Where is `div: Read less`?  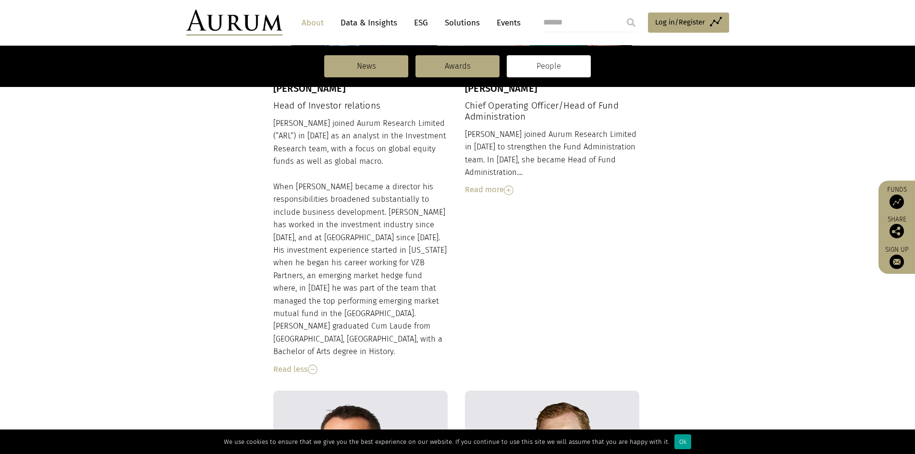
div: Read less is located at coordinates (361, 369).